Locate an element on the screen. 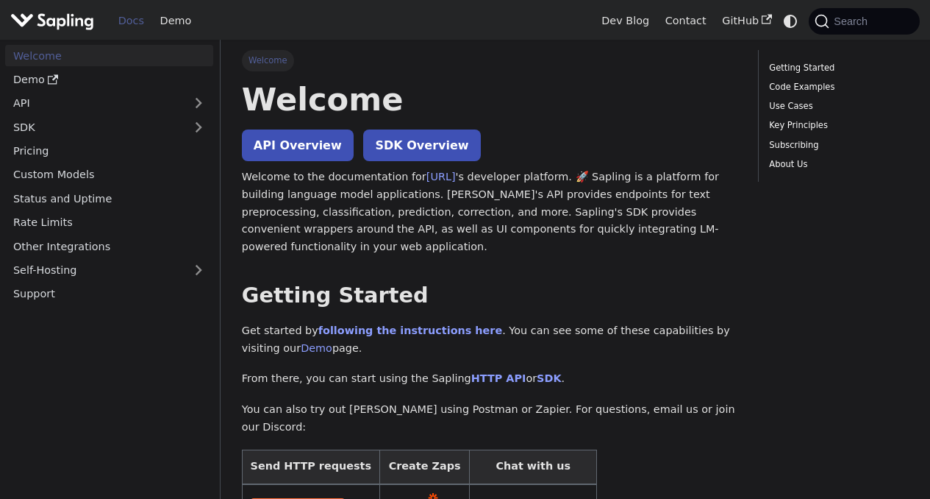  a: Contact is located at coordinates (686, 21).